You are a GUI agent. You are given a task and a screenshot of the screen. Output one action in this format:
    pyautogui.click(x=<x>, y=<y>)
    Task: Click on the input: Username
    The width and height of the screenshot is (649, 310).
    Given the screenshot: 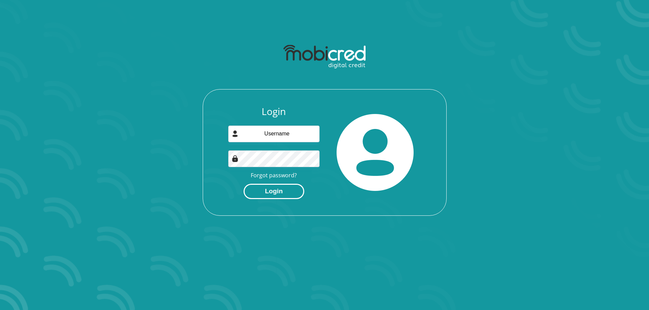 What is the action you would take?
    pyautogui.click(x=274, y=134)
    